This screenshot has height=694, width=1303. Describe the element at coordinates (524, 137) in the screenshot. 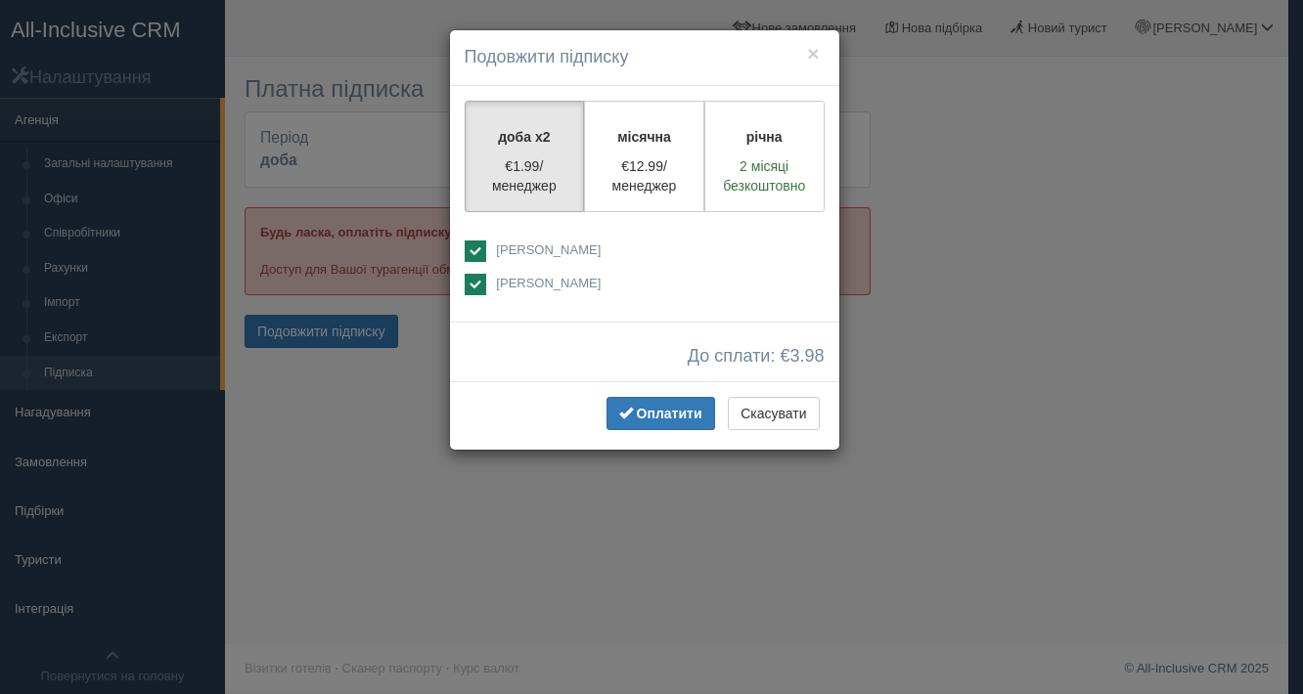

I see `p: доба x2` at that location.